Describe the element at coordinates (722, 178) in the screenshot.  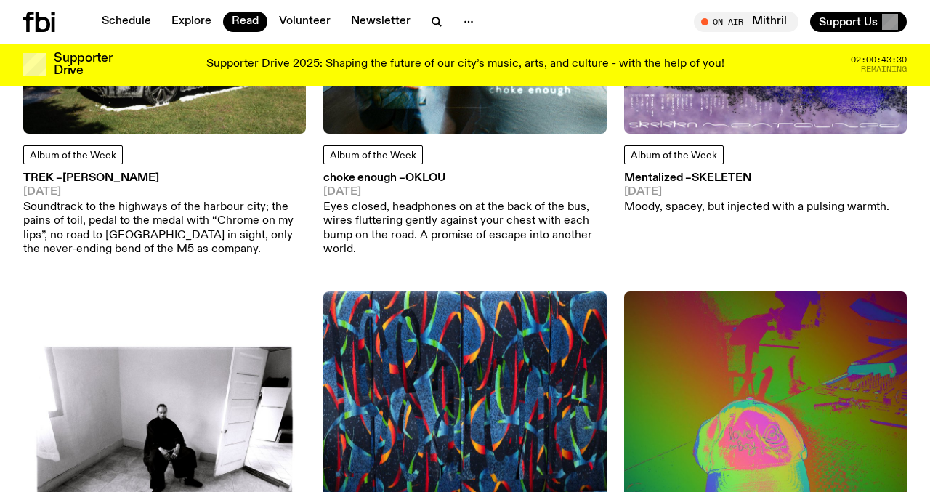
I see `span: Skeleten` at that location.